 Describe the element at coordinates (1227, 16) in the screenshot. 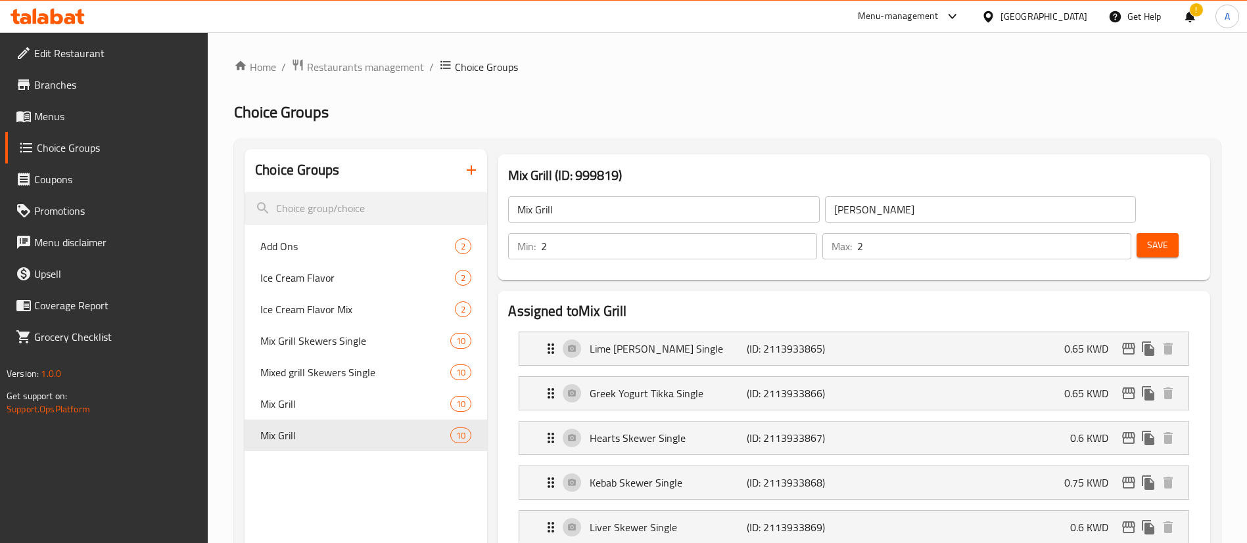

I see `span: A` at that location.